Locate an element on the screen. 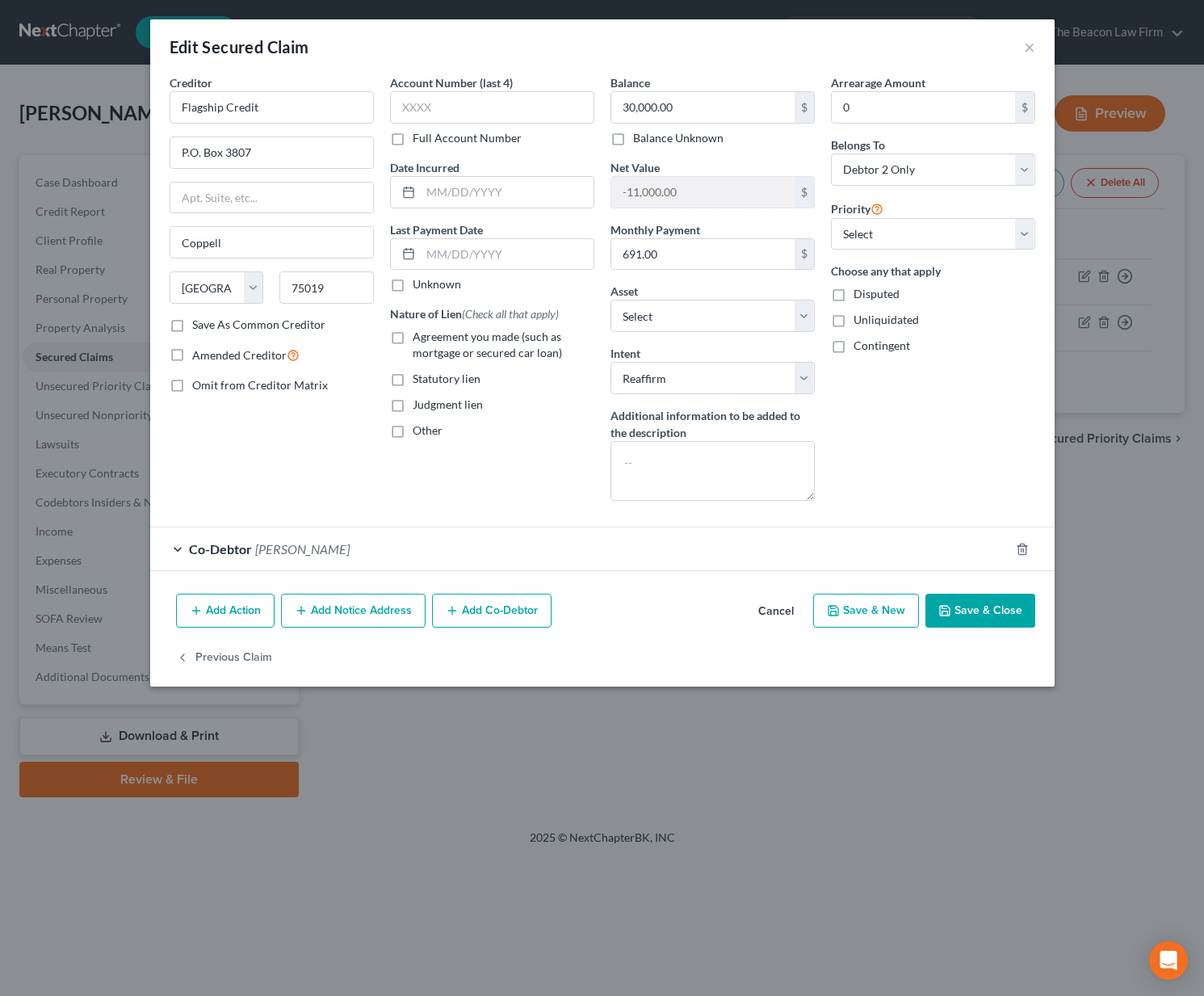 Image resolution: width=1204 pixels, height=996 pixels. label: Intent is located at coordinates (625, 353).